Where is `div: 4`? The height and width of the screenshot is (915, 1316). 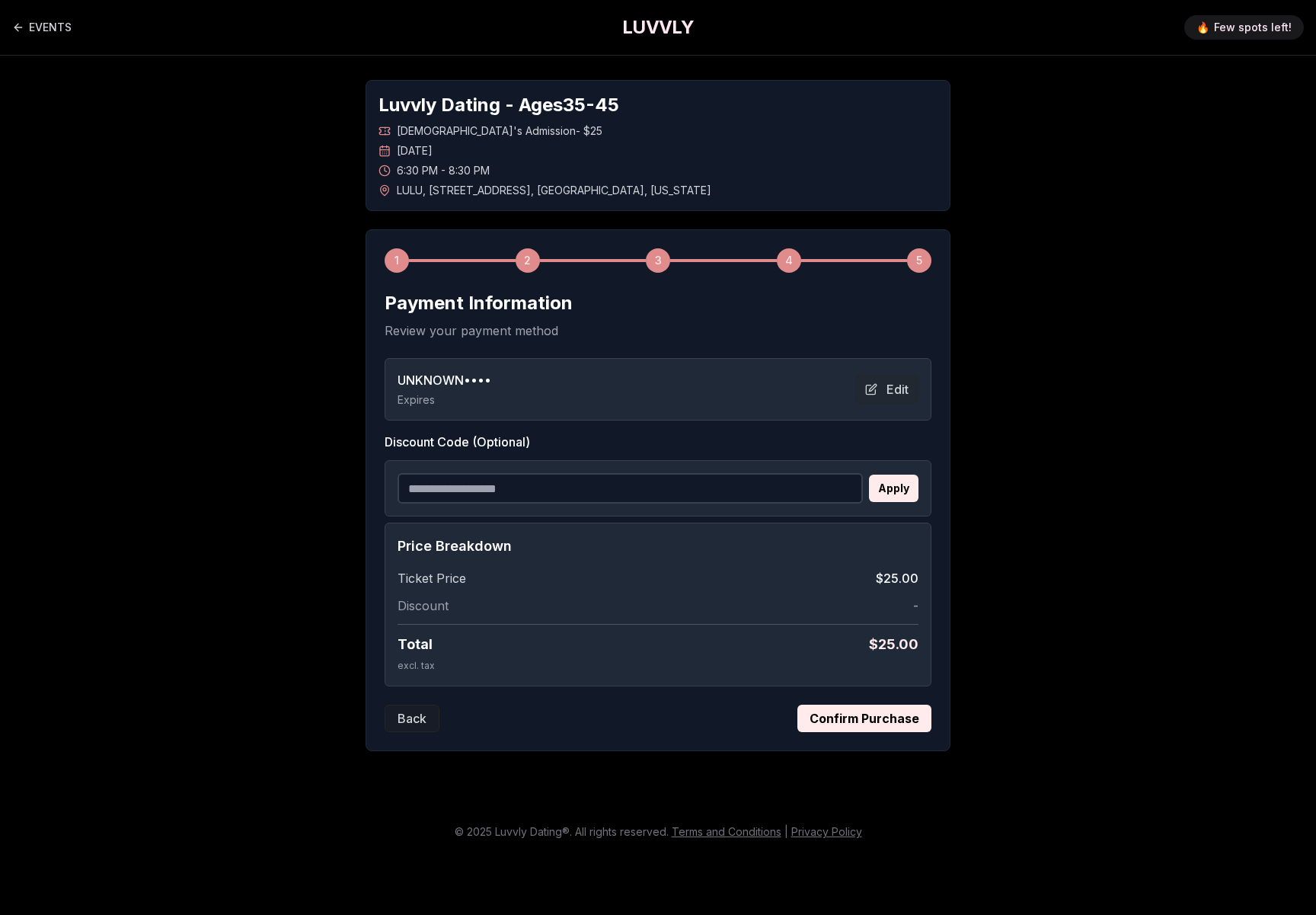 div: 4 is located at coordinates (789, 260).